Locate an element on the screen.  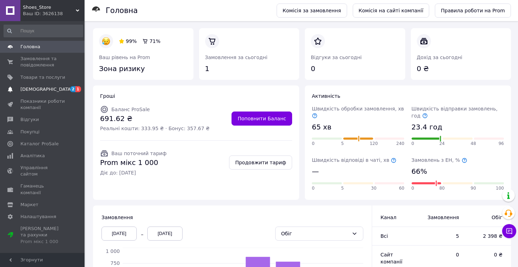
span: Відгуки is located at coordinates (30, 120).